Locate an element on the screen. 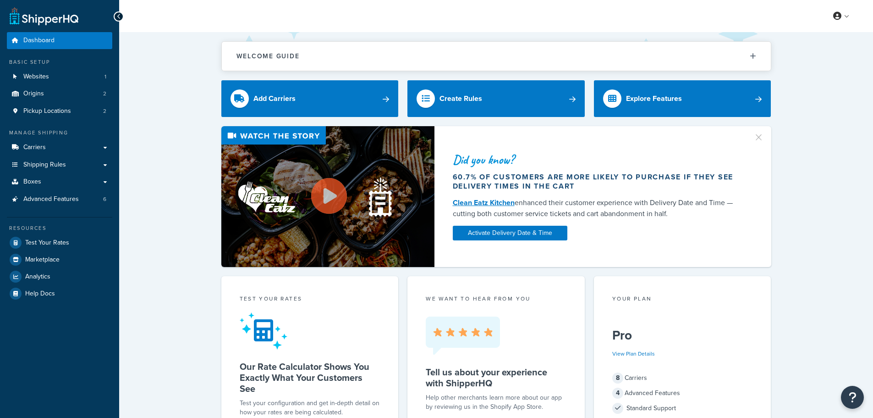 This screenshot has height=418, width=873. p: we want to hear from you is located at coordinates (496, 298).